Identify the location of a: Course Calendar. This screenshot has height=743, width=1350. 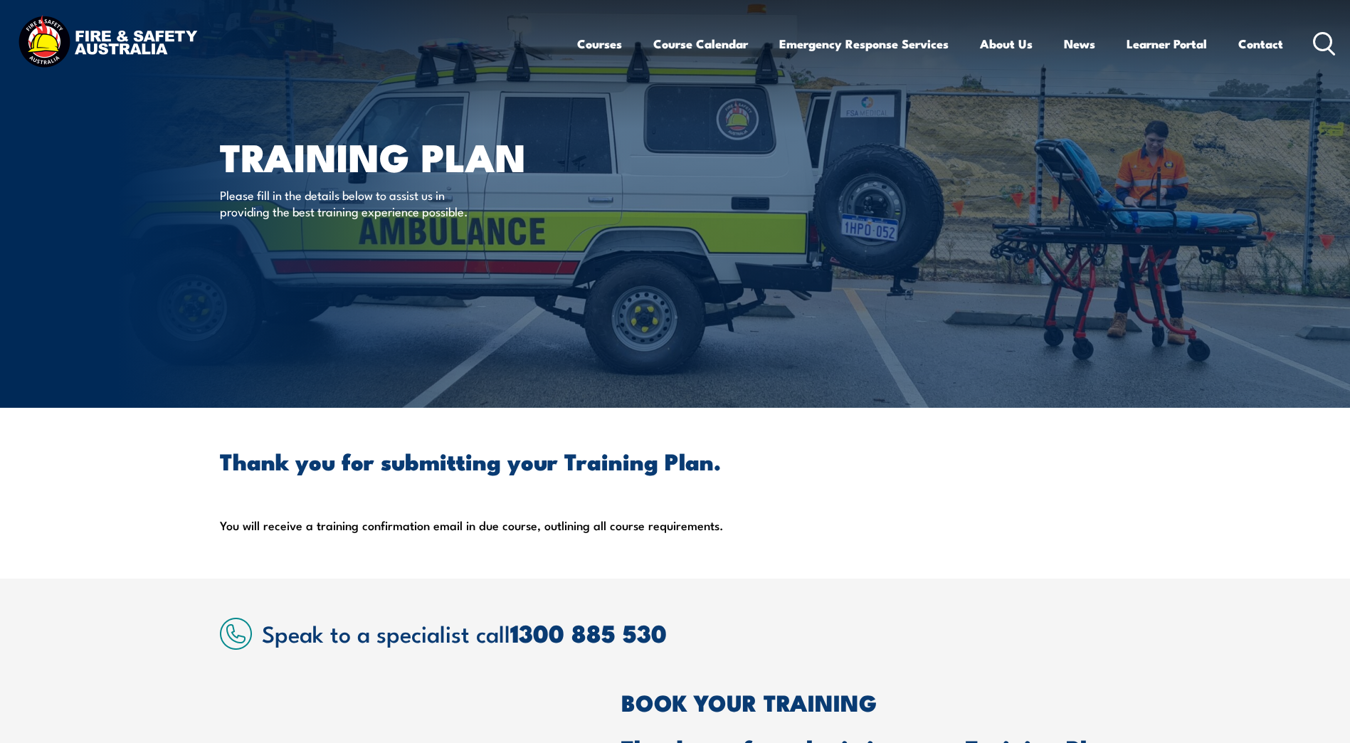
(700, 43).